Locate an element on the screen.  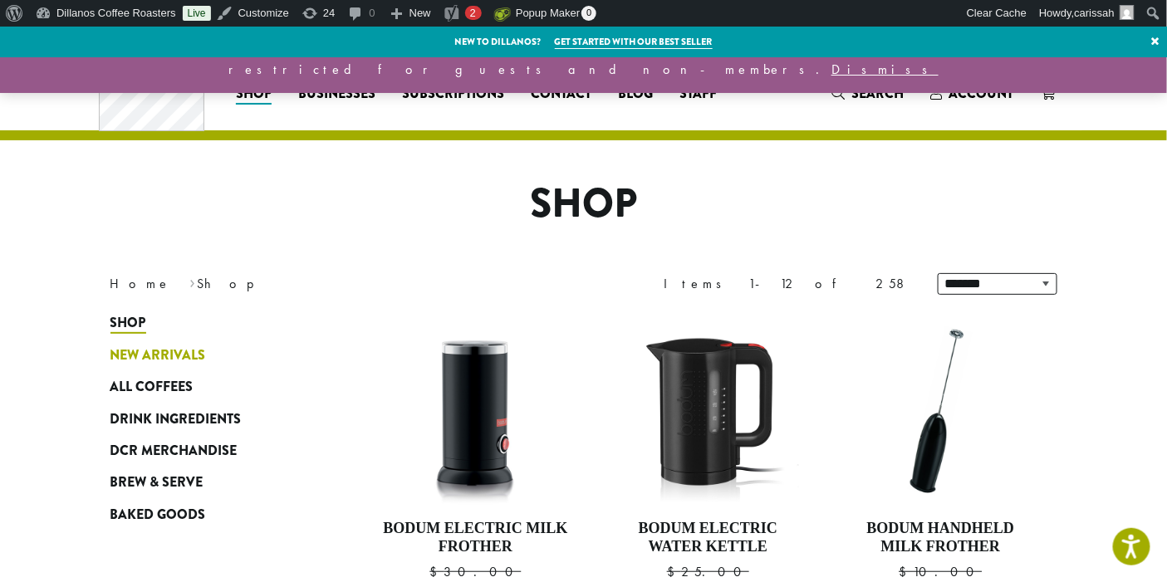
a: New Arrivals is located at coordinates (210, 356).